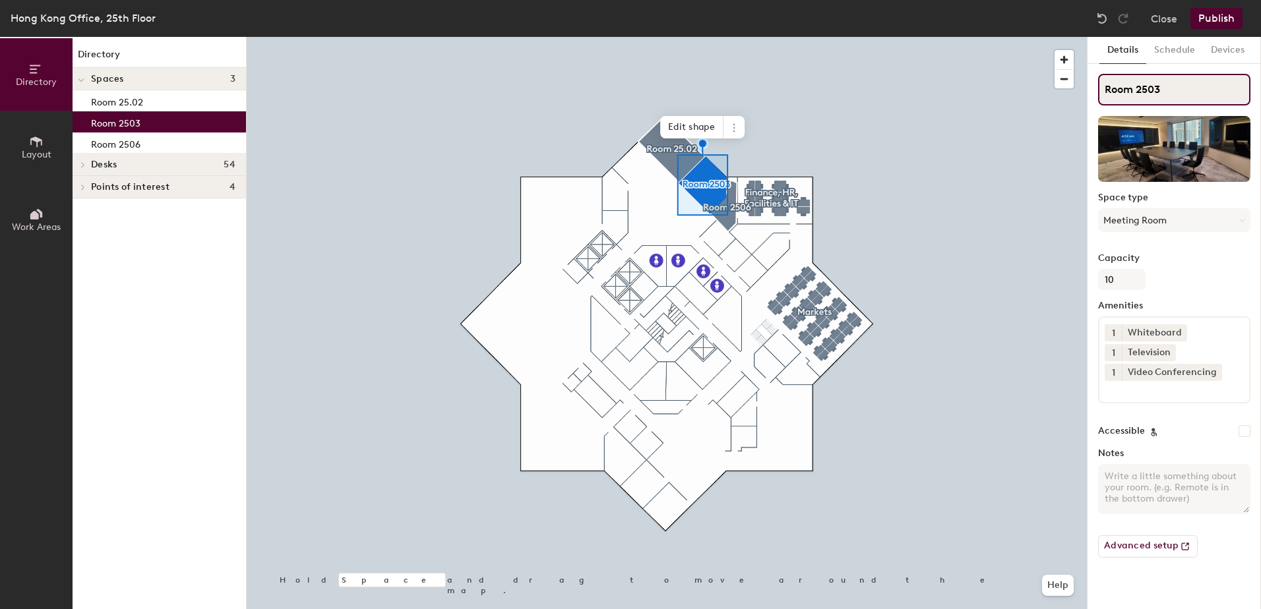 This screenshot has height=609, width=1261. What do you see at coordinates (83, 18) in the screenshot?
I see `div: Hong Kong Office, 25th Floor` at bounding box center [83, 18].